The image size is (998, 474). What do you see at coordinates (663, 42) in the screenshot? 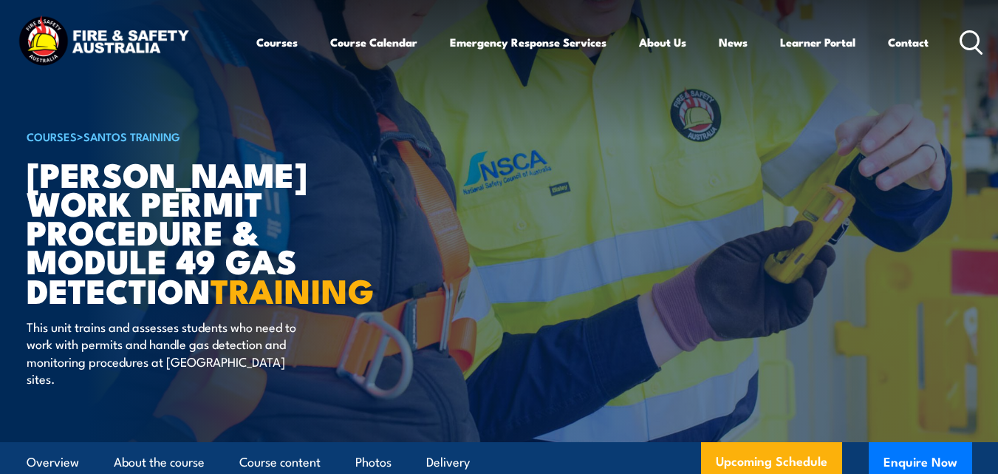
I see `a: About Us` at bounding box center [663, 42].